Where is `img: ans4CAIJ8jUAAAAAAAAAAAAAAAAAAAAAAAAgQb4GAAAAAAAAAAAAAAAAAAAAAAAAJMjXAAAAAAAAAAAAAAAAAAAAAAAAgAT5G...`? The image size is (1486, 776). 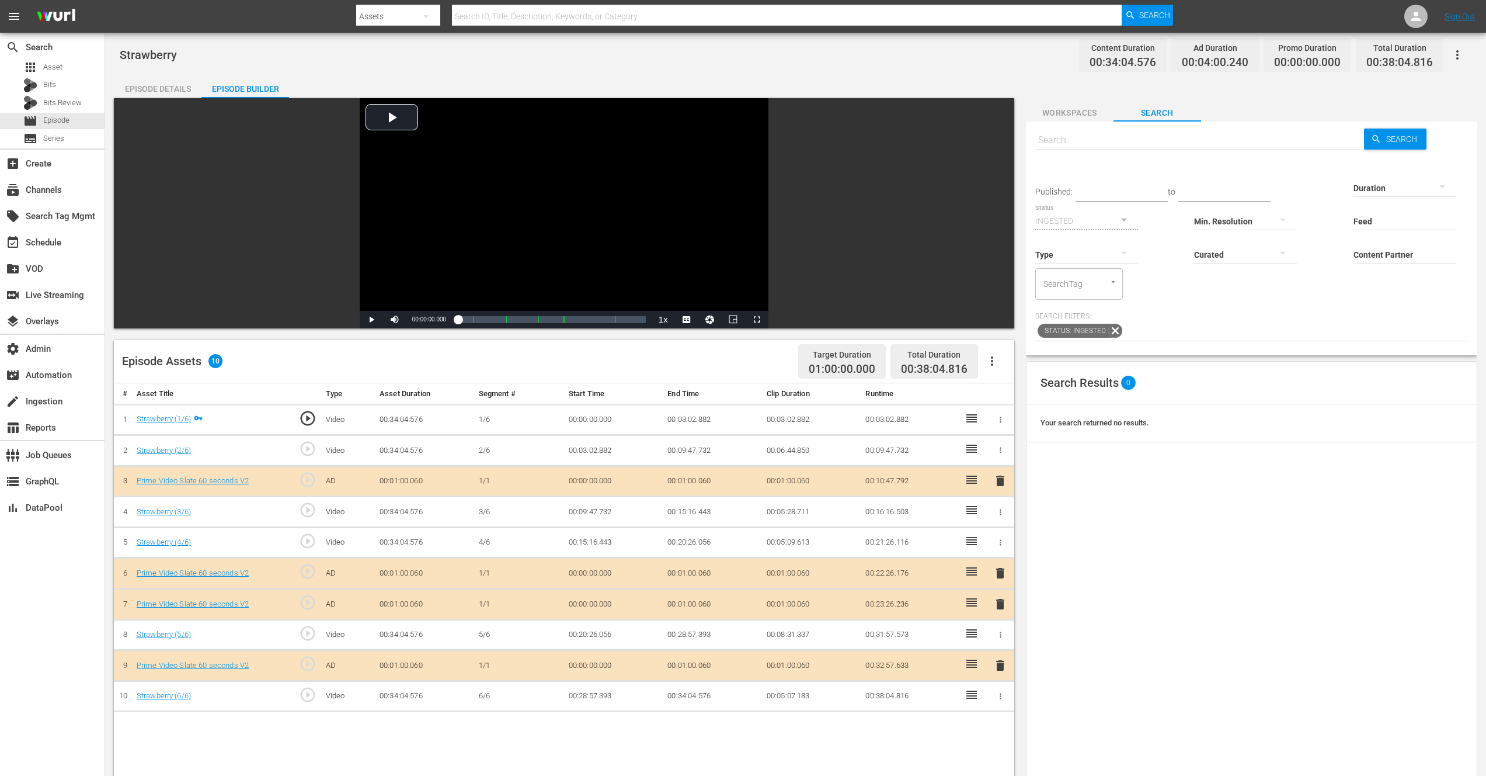
img: ans4CAIJ8jUAAAAAAAAAAAAAAAAAAAAAAAAgQb4GAAAAAAAAAAAAAAAAAAAAAAAAJMjXAAAAAAAAAAAAAAAAAAAAAAAAgAT5G... is located at coordinates (56, 16).